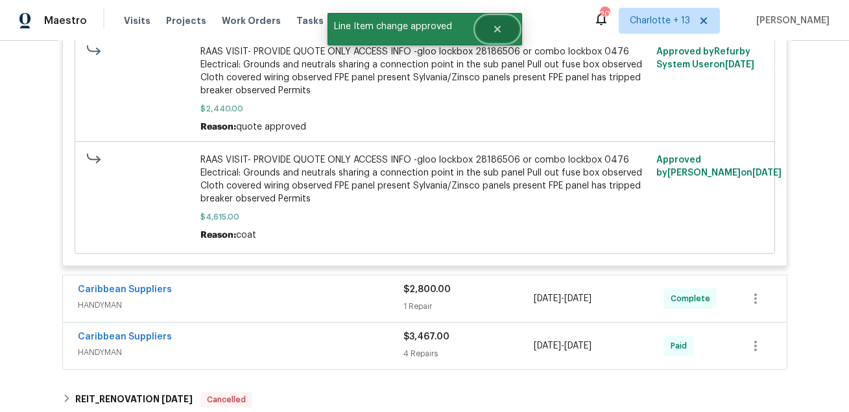 The image size is (849, 412). Describe the element at coordinates (186, 21) in the screenshot. I see `span: Projects` at that location.